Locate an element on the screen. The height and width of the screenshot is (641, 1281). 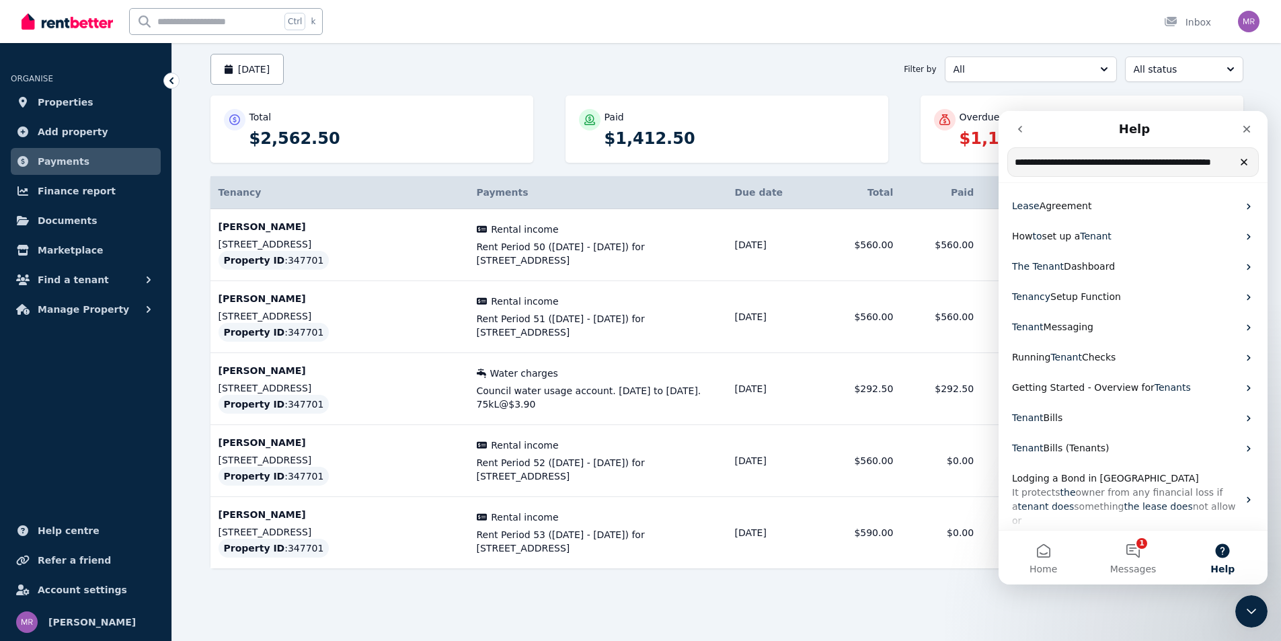
span: Water charges is located at coordinates (524, 373).